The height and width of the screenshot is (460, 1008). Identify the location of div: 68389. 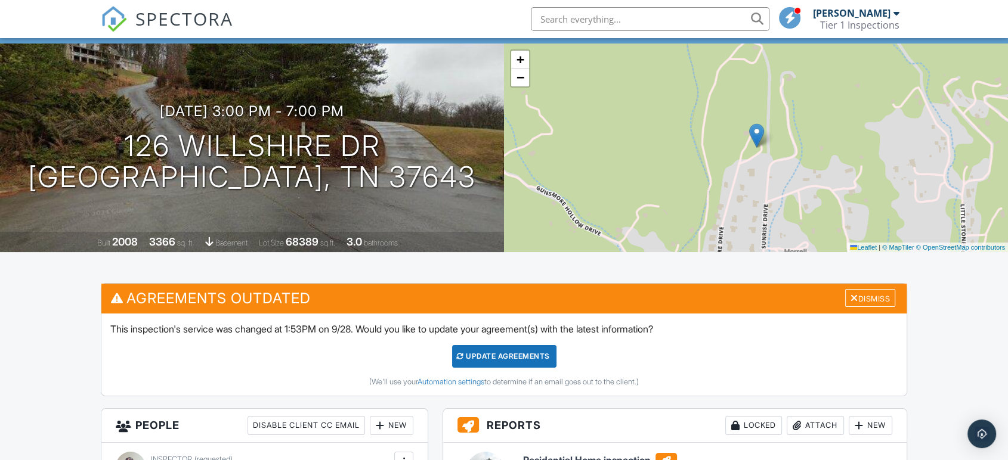
(302, 241).